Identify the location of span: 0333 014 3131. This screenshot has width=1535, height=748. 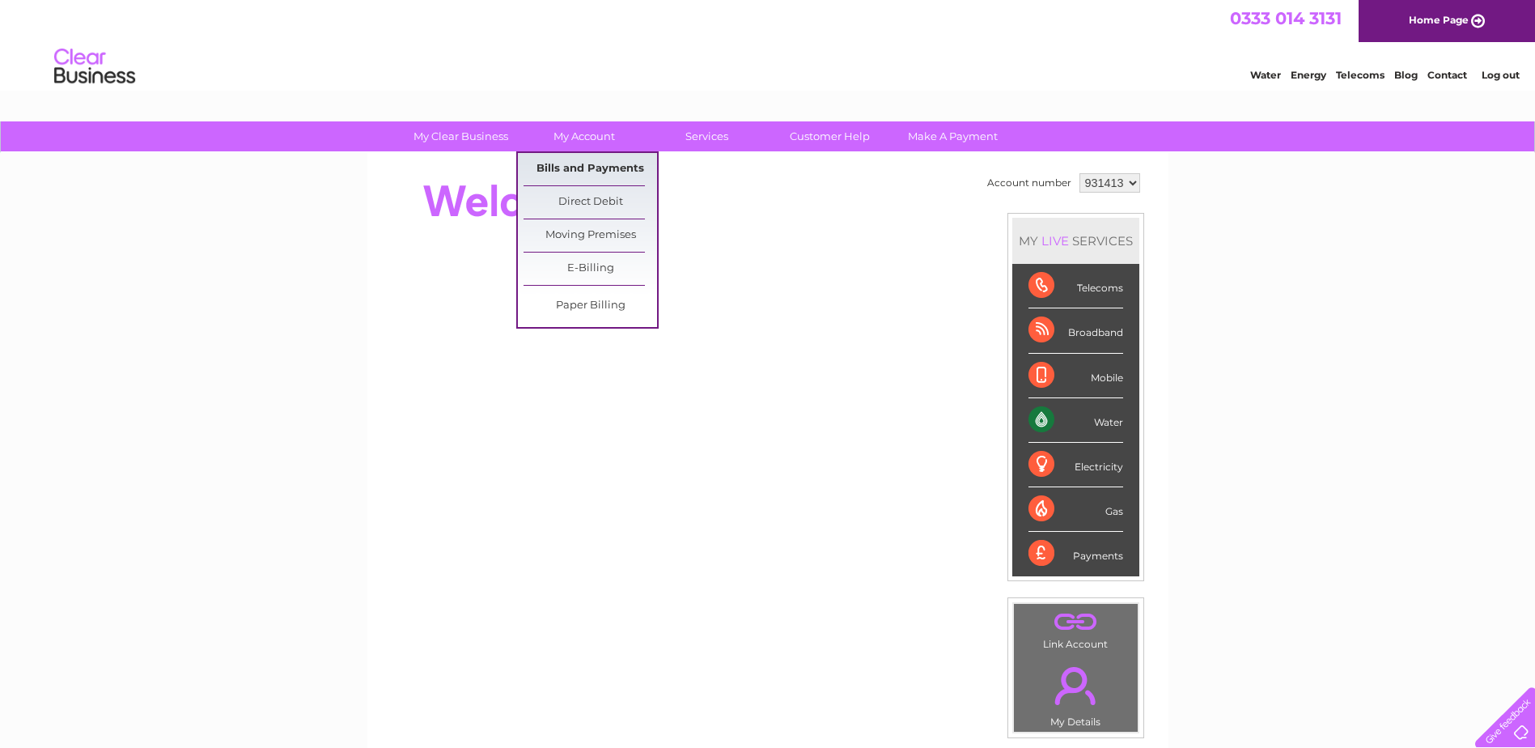
(1286, 18).